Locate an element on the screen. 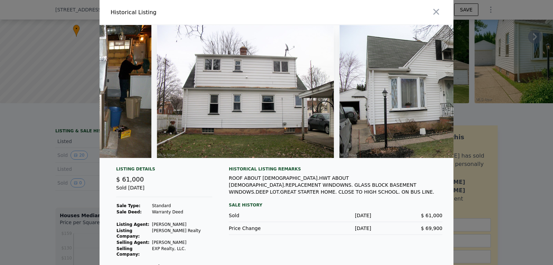  strong: Sale Type: is located at coordinates (128, 205).